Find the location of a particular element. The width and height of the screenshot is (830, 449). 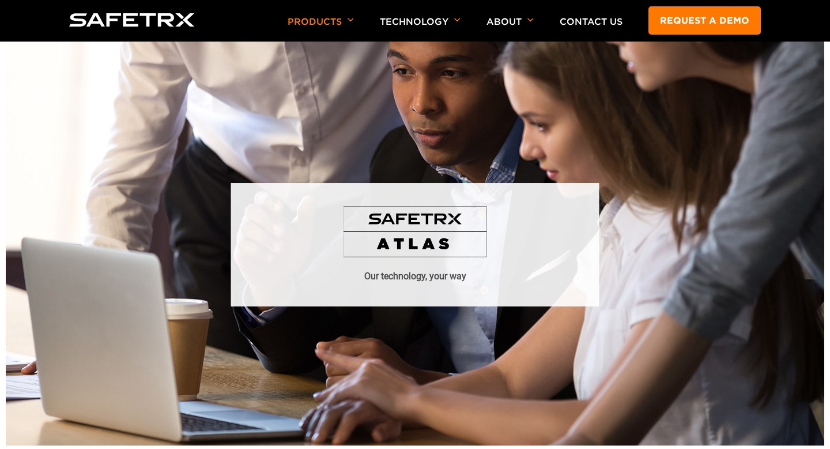

img: Logo SafeTrx is located at coordinates (132, 20).